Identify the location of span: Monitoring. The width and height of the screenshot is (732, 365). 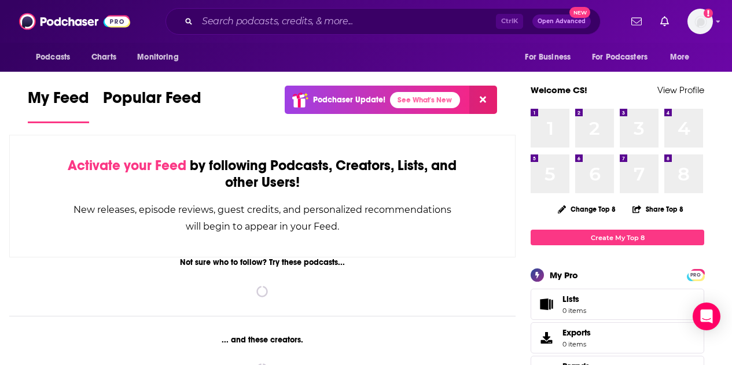
(157, 57).